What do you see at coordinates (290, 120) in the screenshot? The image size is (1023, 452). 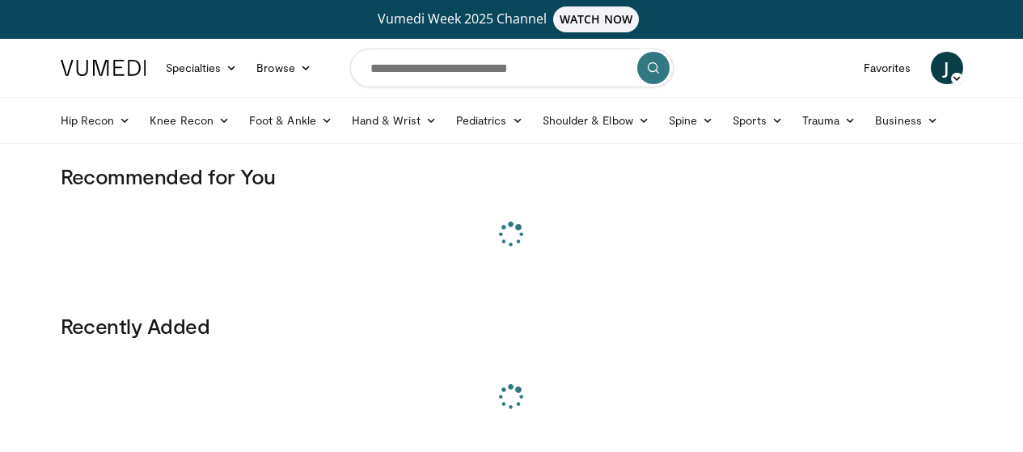 I see `a: Foot & Ankle` at bounding box center [290, 120].